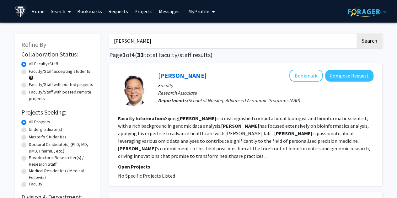 The width and height of the screenshot is (397, 198). What do you see at coordinates (61, 85) in the screenshot?
I see `label: Faculty/Staff with posted projects` at bounding box center [61, 85].